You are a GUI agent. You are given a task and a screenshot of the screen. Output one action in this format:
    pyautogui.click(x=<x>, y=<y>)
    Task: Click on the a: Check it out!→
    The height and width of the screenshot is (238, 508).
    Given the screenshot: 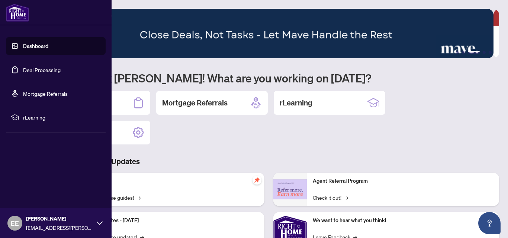 What is the action you would take?
    pyautogui.click(x=330, y=198)
    